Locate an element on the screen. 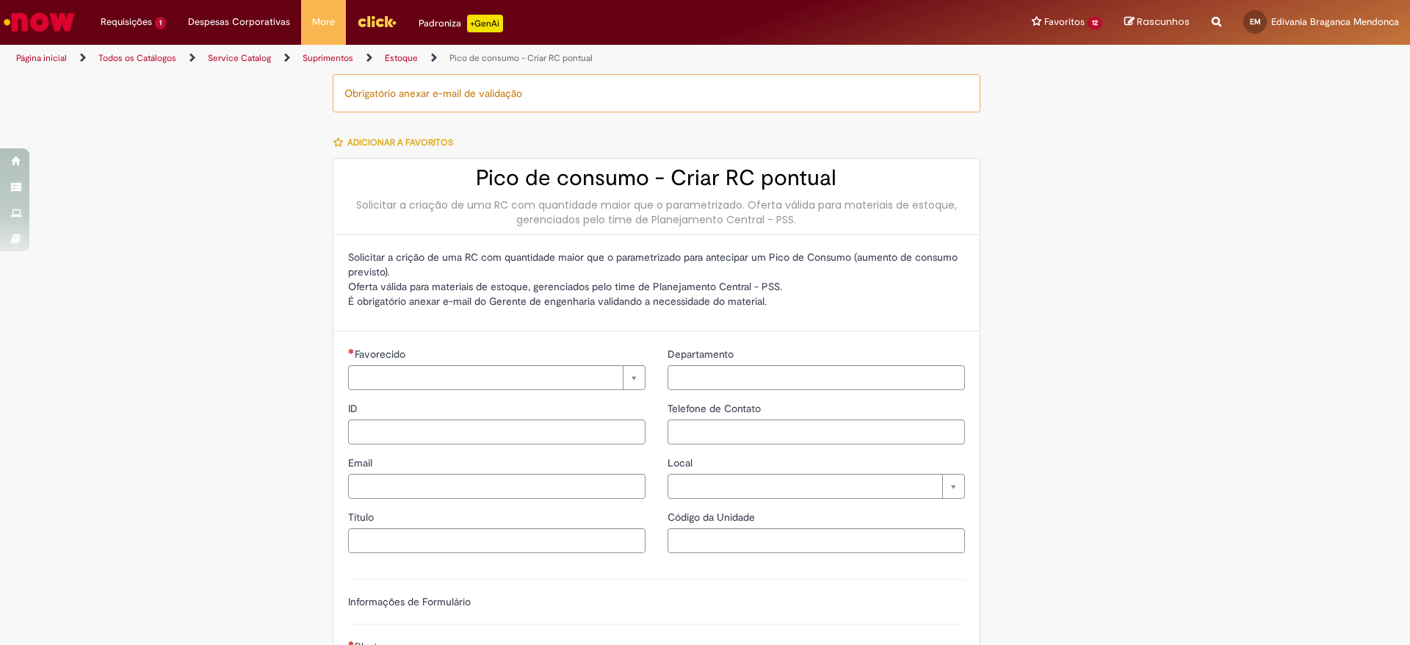 This screenshot has width=1410, height=645. input: ID is located at coordinates (496, 432).